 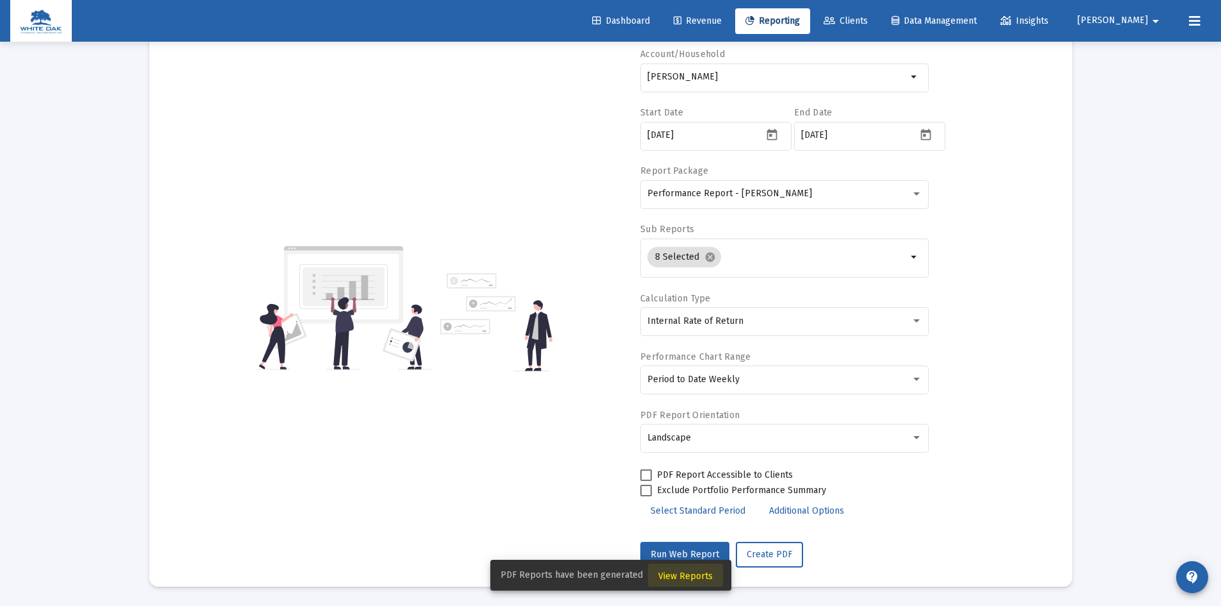 I want to click on mat-chip: 8 Selected, so click(x=684, y=257).